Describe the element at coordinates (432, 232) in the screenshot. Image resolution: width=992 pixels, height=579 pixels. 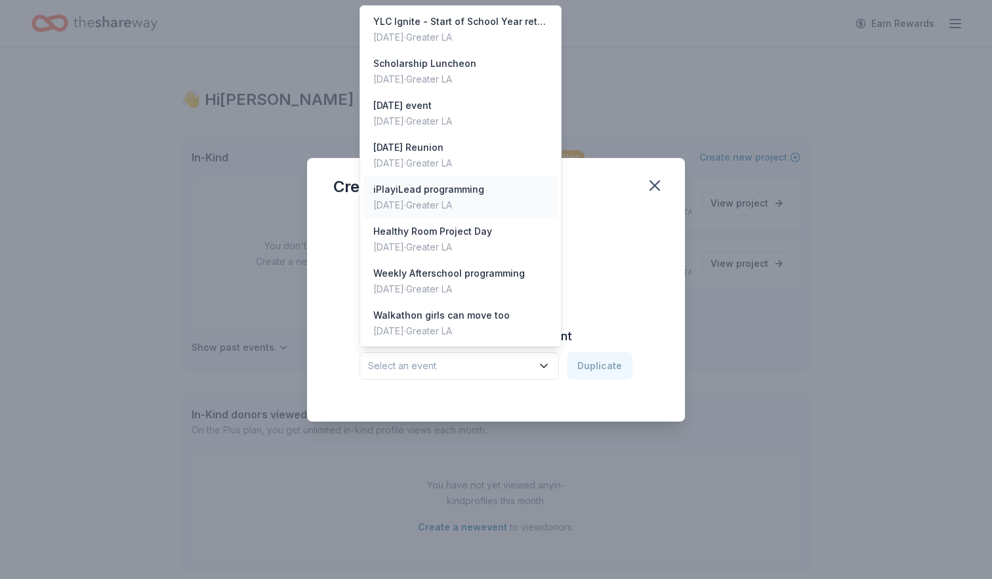
I see `div: Healthy Room Project Day` at that location.